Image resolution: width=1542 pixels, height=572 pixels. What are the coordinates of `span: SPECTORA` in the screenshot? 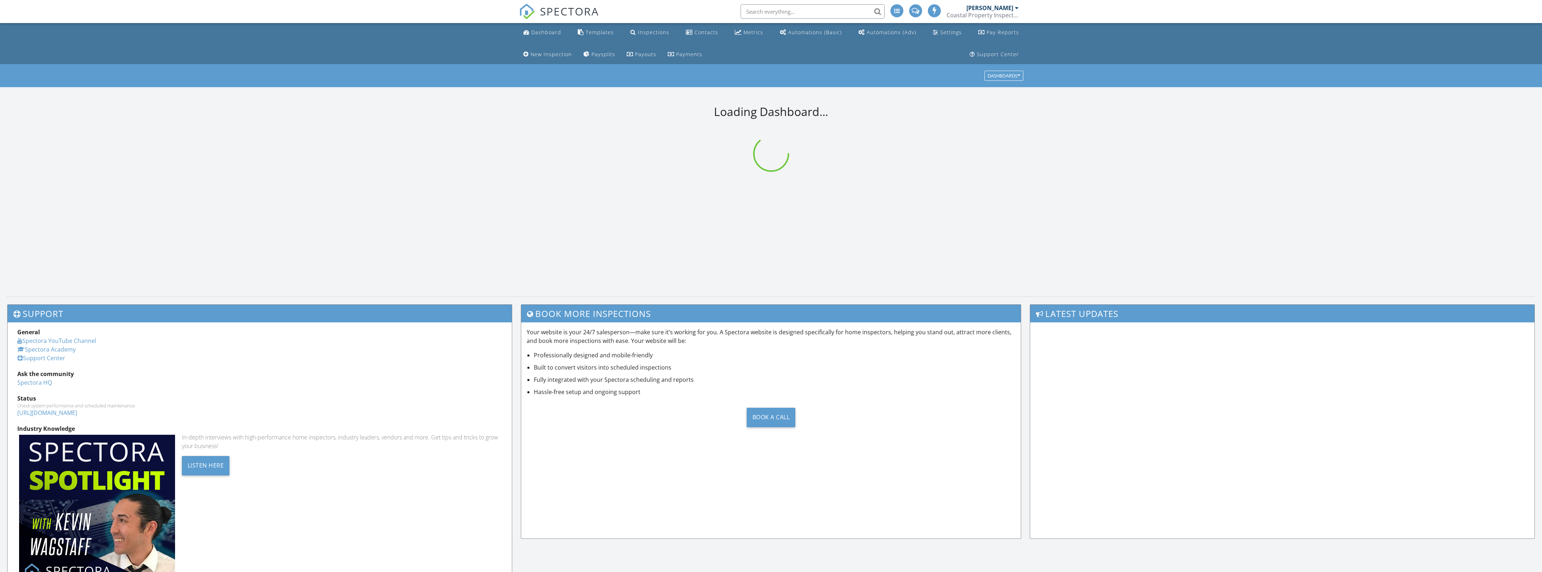 It's located at (570, 11).